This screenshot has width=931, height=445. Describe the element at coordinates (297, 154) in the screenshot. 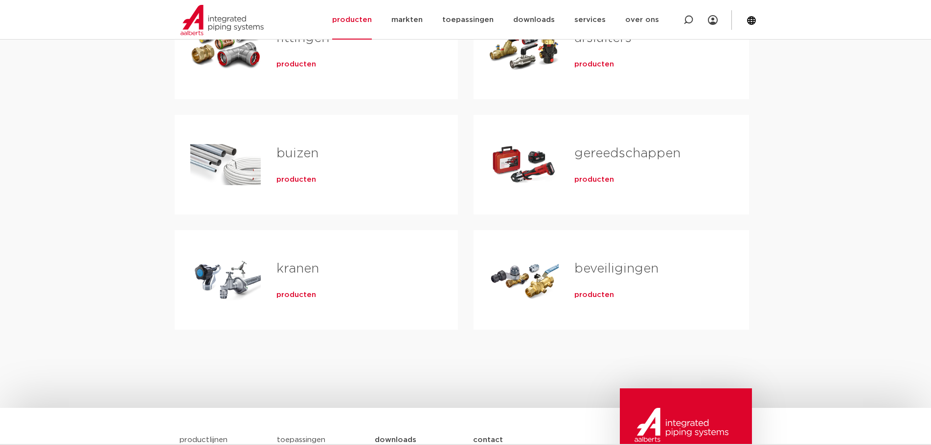

I see `a: buizen` at that location.